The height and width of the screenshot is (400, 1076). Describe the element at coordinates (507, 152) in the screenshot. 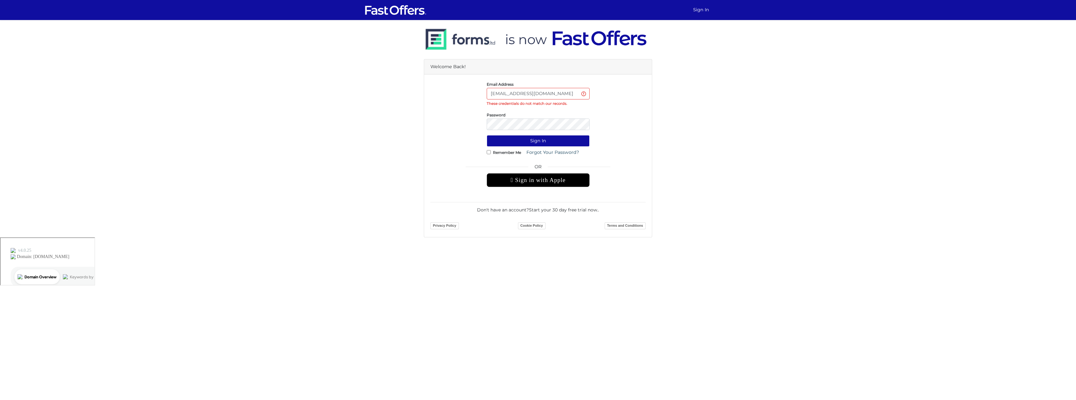

I see `label: Remember Me` at that location.